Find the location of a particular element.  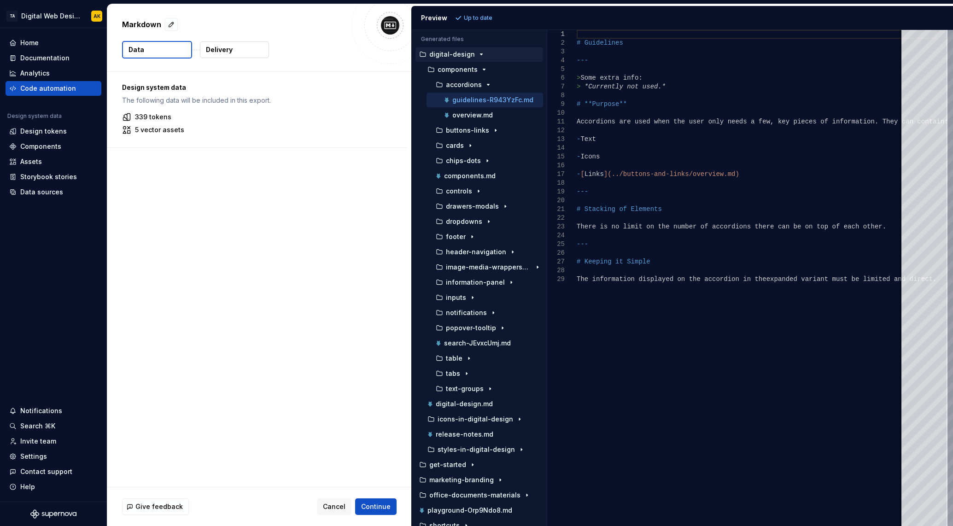

p: image-media-wrappers-and-controls is located at coordinates (488, 267).